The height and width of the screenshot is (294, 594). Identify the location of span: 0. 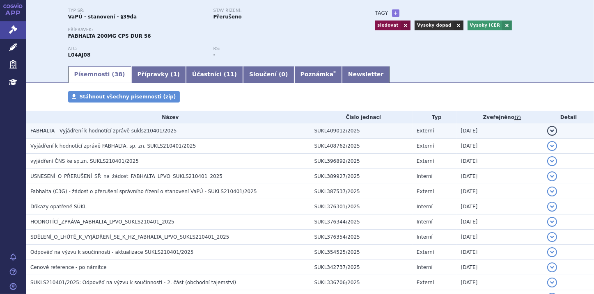
(283, 74).